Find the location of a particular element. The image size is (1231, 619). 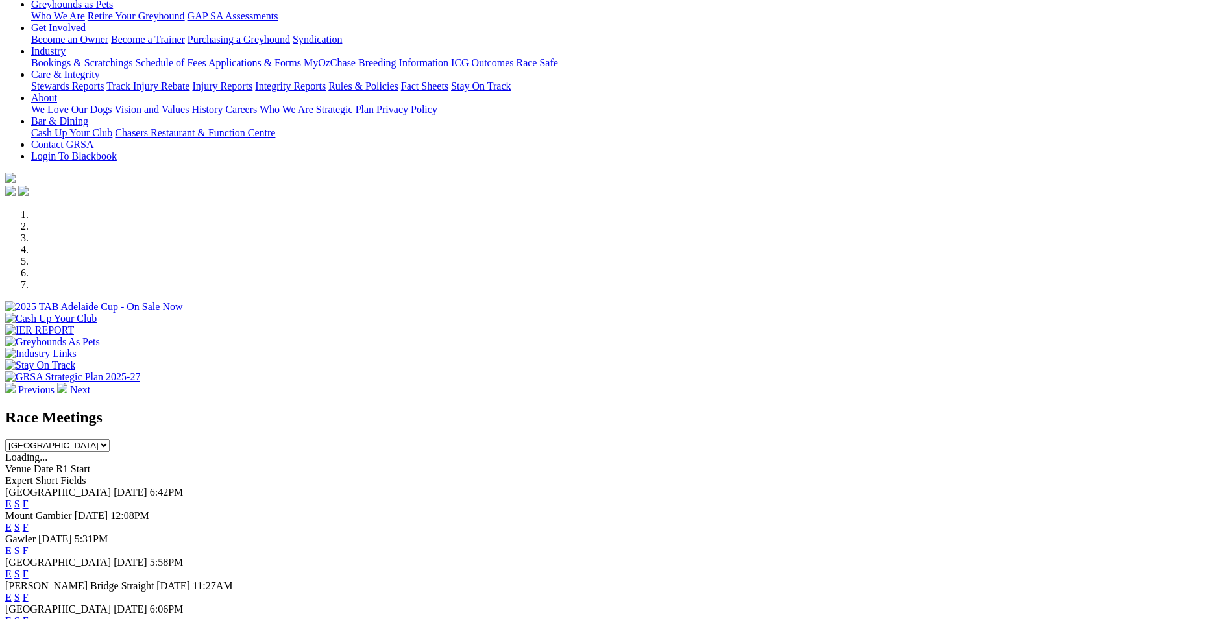

span: 11:27AM is located at coordinates (213, 586).